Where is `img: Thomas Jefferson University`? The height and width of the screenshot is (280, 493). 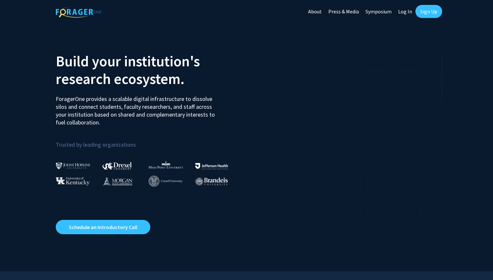 img: Thomas Jefferson University is located at coordinates (212, 166).